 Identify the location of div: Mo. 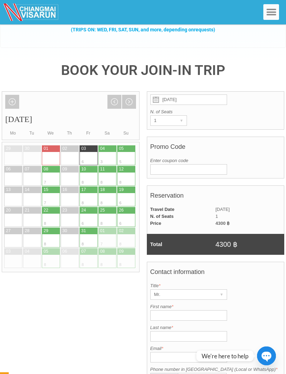
(13, 133).